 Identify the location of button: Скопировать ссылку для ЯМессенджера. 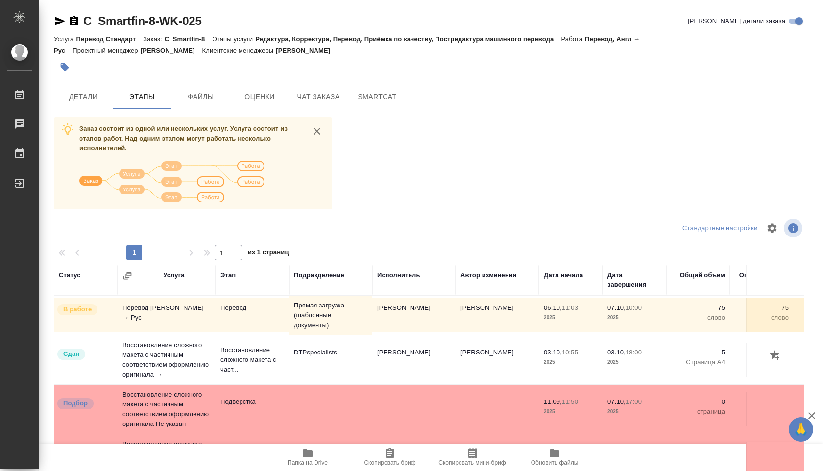
(60, 21).